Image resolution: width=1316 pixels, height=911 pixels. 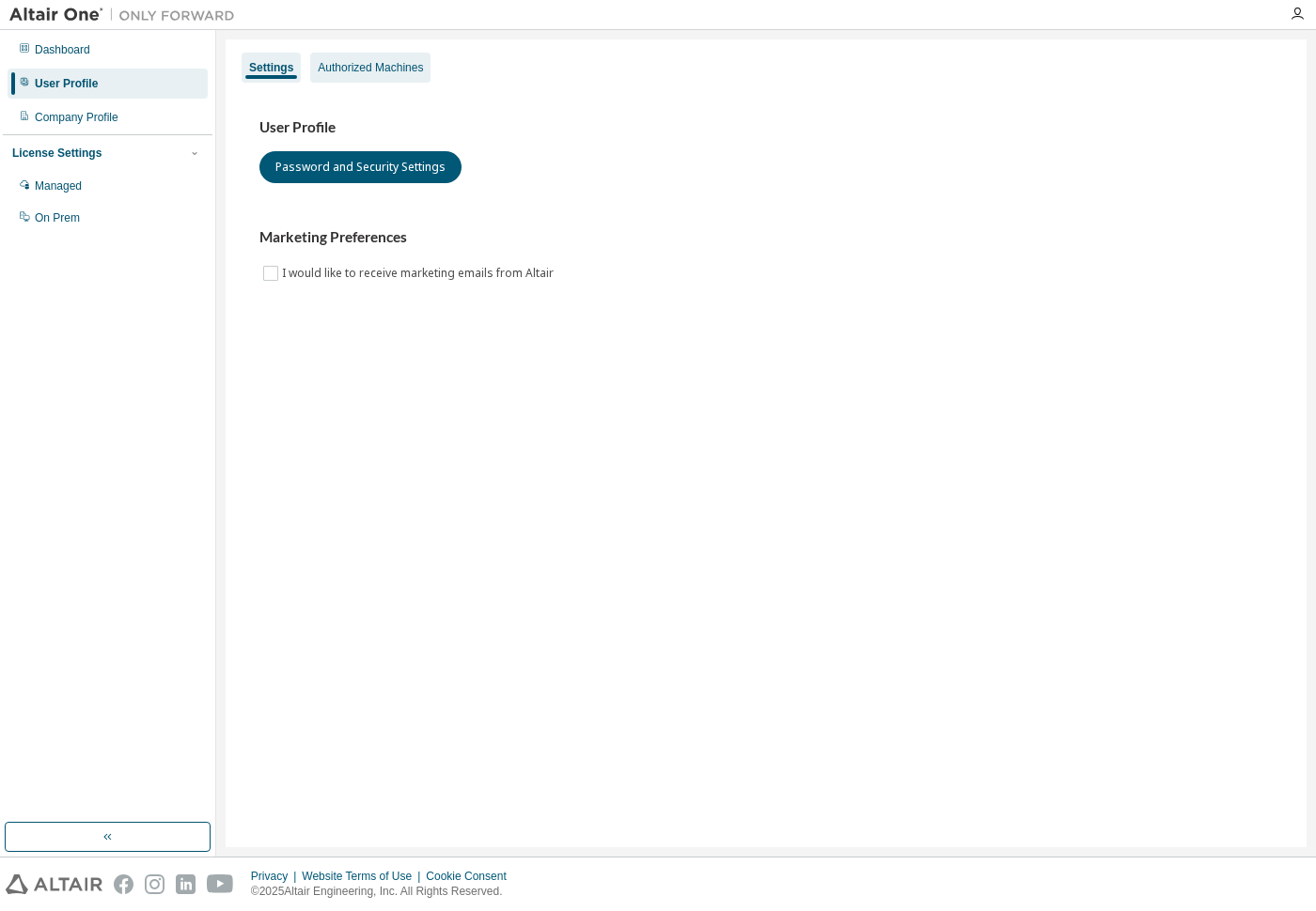 I want to click on img: altair_logo.svg, so click(x=54, y=884).